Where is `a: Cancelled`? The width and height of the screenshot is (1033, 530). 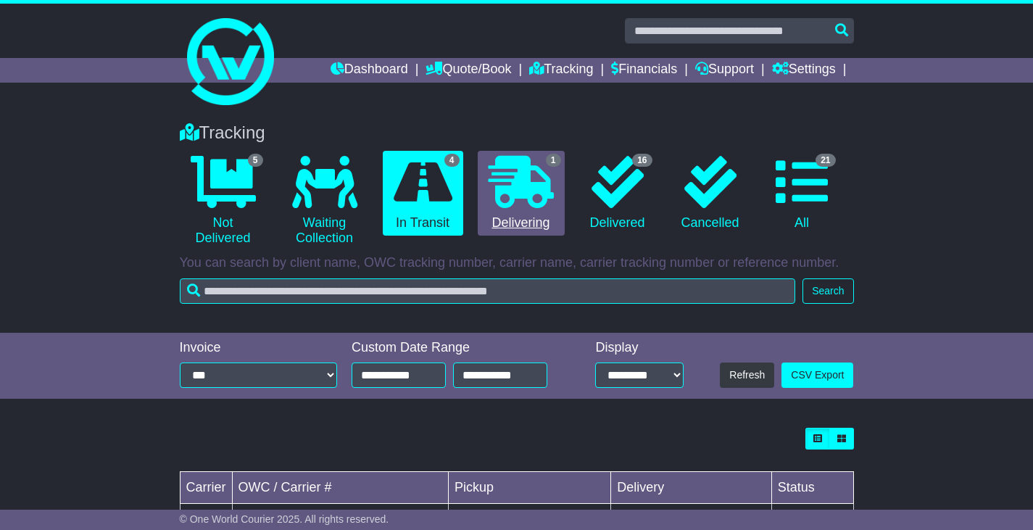
a: Cancelled is located at coordinates (710, 193).